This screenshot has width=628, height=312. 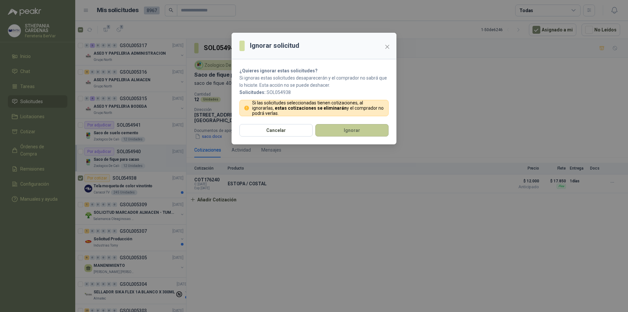 I want to click on button: Cancelar, so click(x=276, y=130).